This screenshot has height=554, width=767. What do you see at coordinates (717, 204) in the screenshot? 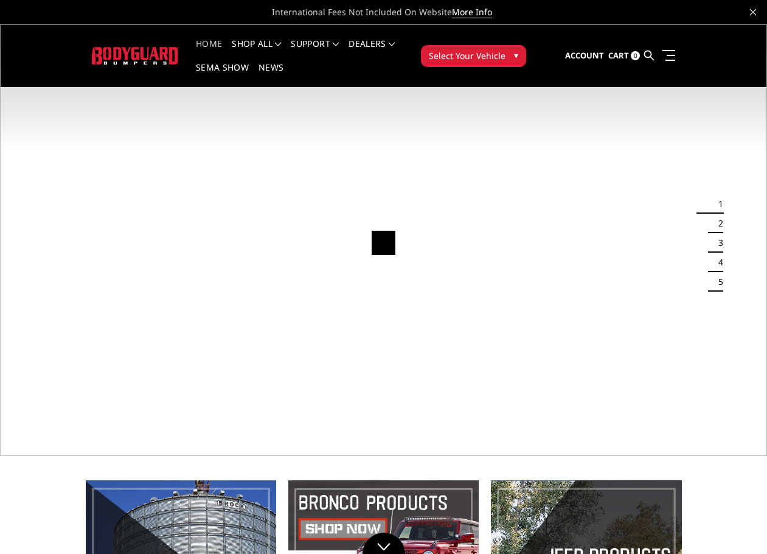
I see `button: 1 of 5` at bounding box center [717, 204].